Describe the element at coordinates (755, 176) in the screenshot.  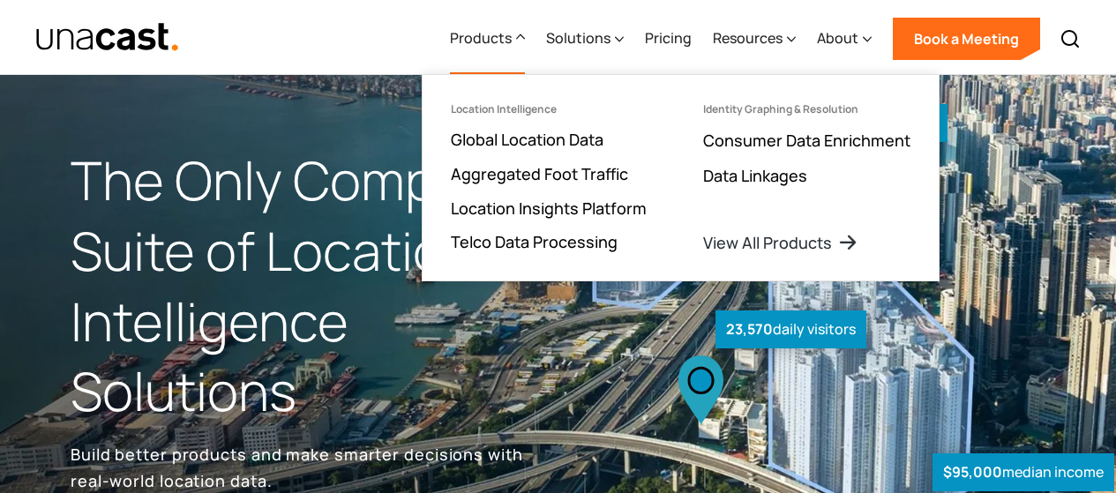
I see `a: Data Linkages` at that location.